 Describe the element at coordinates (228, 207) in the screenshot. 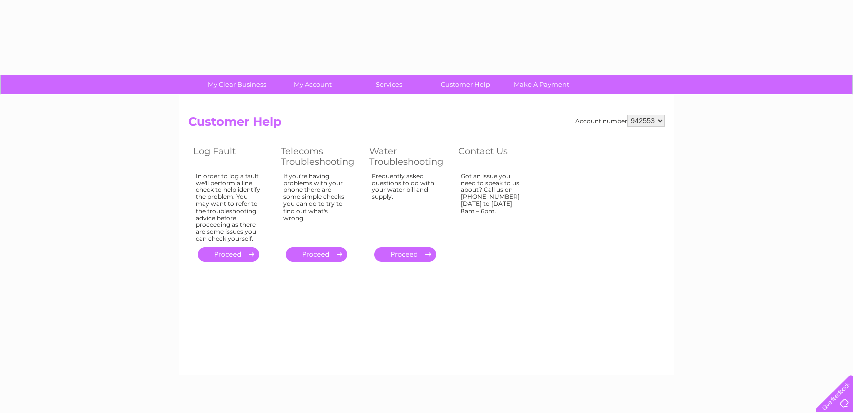

I see `div: In order to log a fault we'll perform a line check to help identify the problem. You may want to ...` at that location.